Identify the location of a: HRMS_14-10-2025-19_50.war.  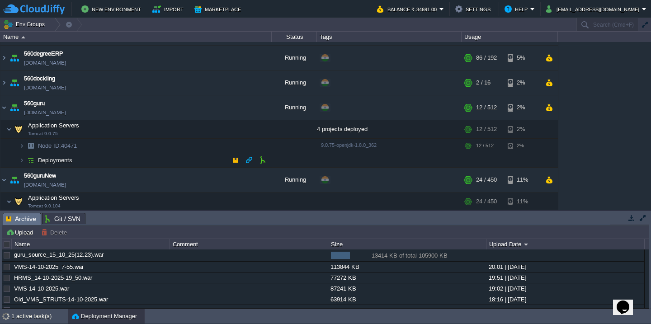
(53, 278).